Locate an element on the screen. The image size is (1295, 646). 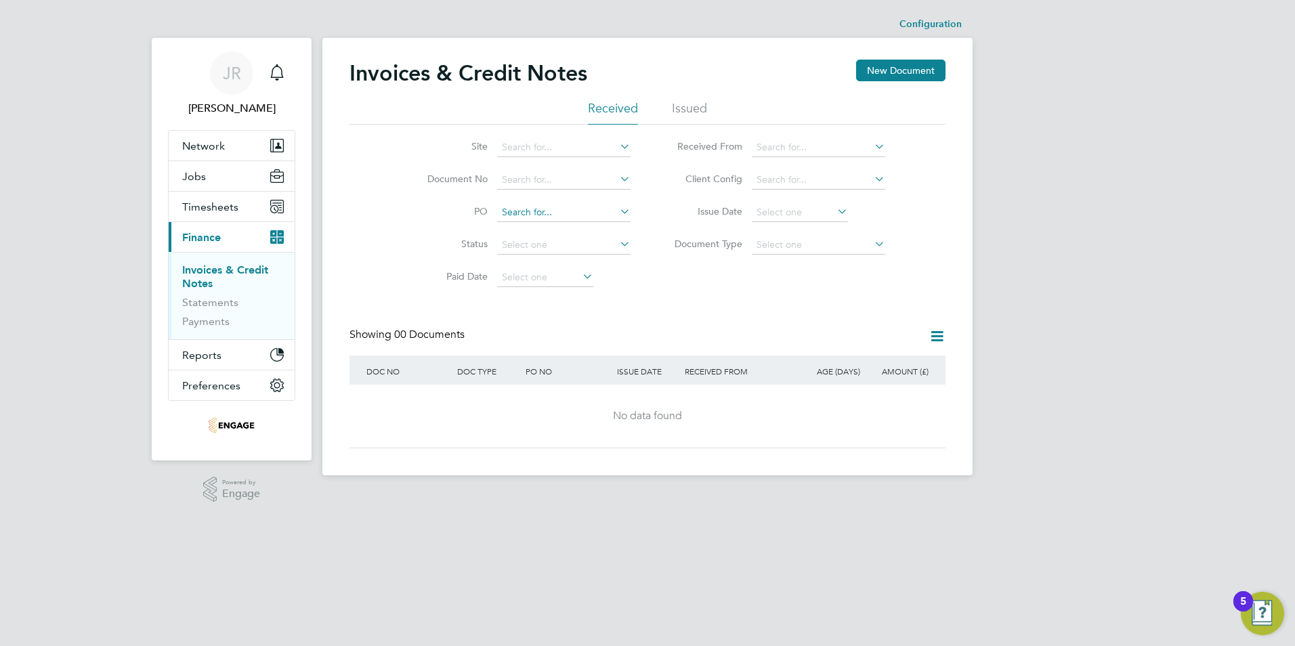
label: Status is located at coordinates (448, 244).